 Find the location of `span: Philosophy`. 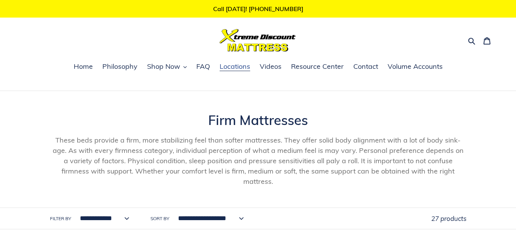

span: Philosophy is located at coordinates (120, 66).